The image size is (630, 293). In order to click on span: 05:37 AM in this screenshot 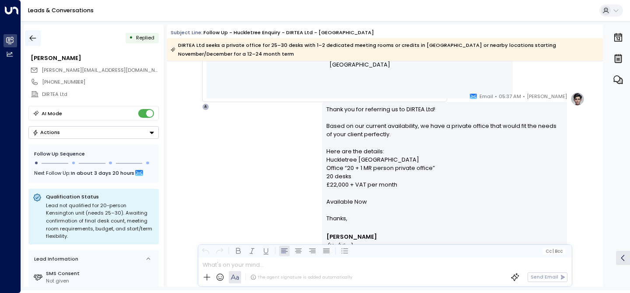, I will do `click(510, 96)`.